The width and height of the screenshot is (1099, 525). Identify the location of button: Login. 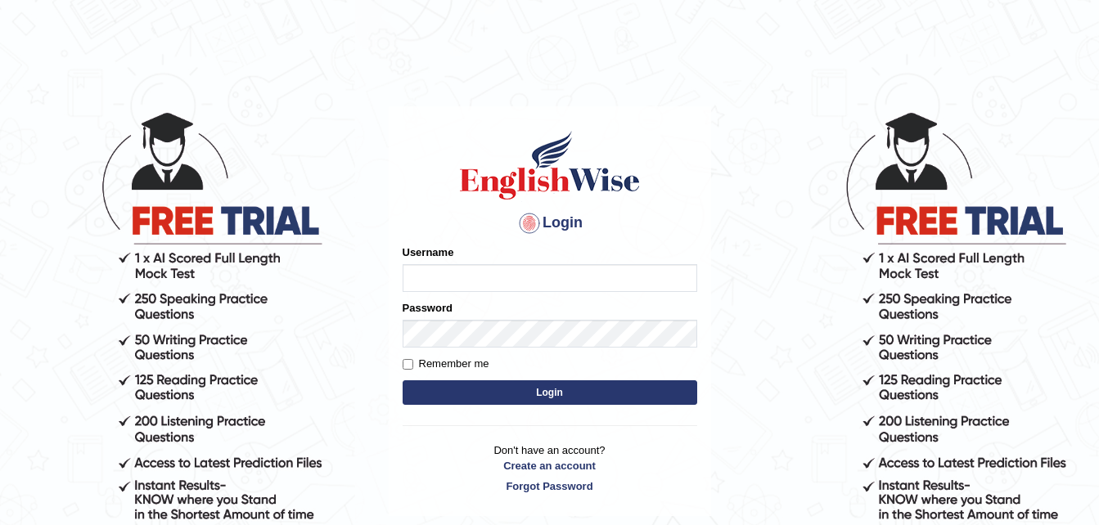
(550, 393).